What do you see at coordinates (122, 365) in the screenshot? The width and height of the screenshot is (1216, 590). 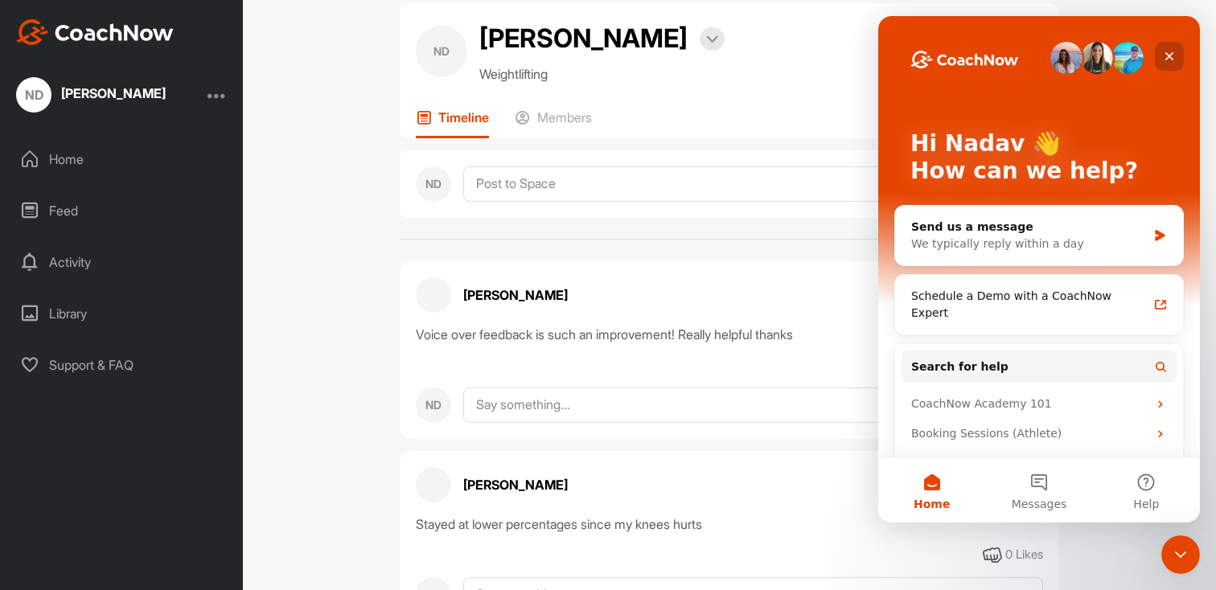 I see `div: Support & FAQ` at bounding box center [122, 365].